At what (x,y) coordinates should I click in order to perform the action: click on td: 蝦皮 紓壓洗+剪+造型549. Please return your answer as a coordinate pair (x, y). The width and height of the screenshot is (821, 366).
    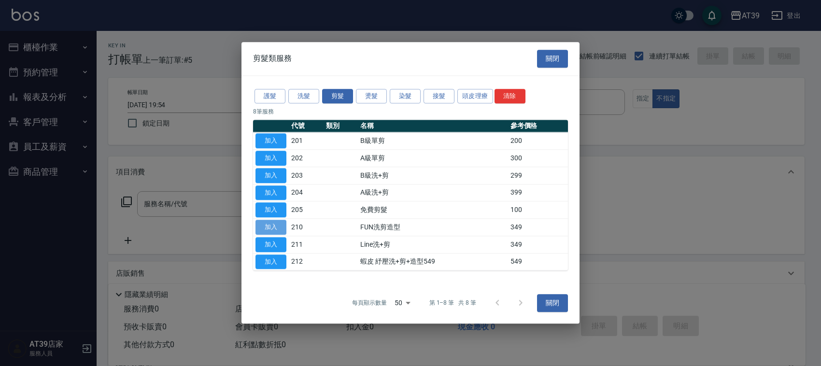
    Looking at the image, I should click on (432, 262).